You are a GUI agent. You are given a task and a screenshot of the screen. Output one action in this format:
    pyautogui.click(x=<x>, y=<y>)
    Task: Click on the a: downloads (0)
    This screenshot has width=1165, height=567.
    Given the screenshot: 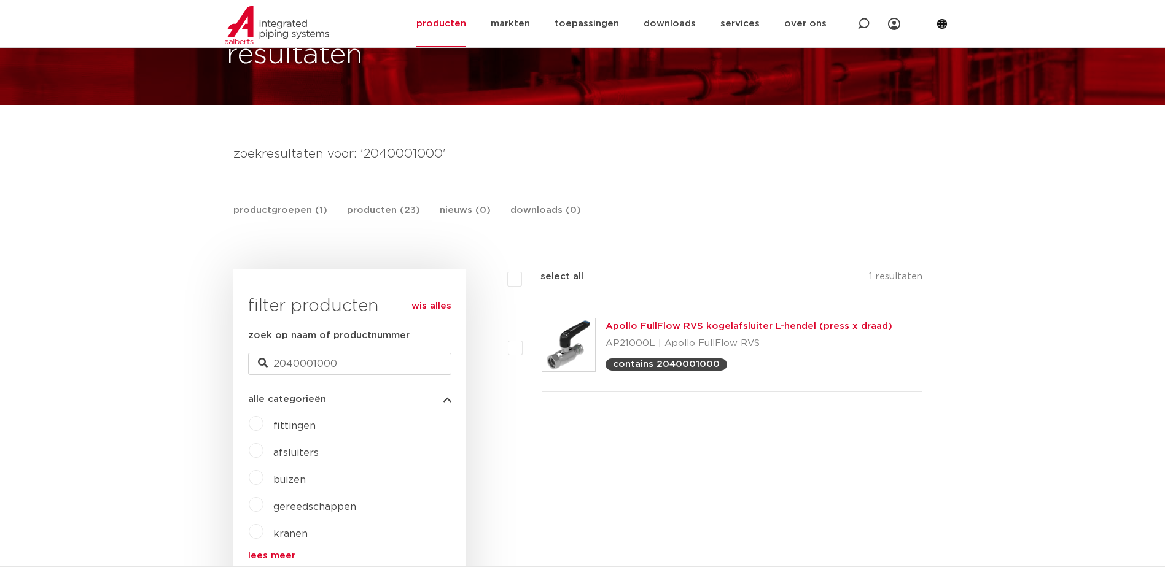 What is the action you would take?
    pyautogui.click(x=545, y=216)
    